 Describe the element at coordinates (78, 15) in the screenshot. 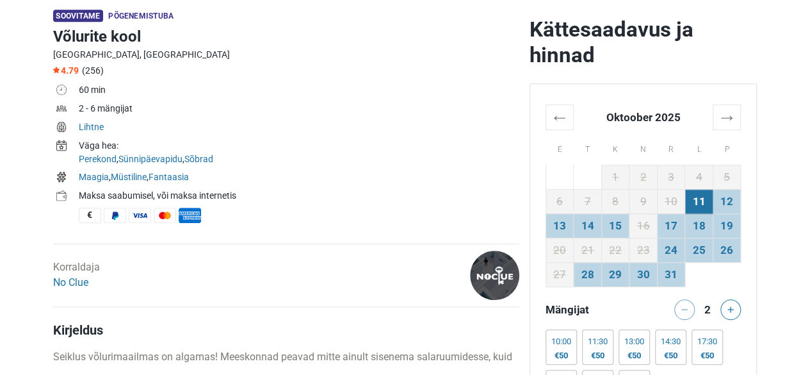

I see `span: Soovitame` at that location.